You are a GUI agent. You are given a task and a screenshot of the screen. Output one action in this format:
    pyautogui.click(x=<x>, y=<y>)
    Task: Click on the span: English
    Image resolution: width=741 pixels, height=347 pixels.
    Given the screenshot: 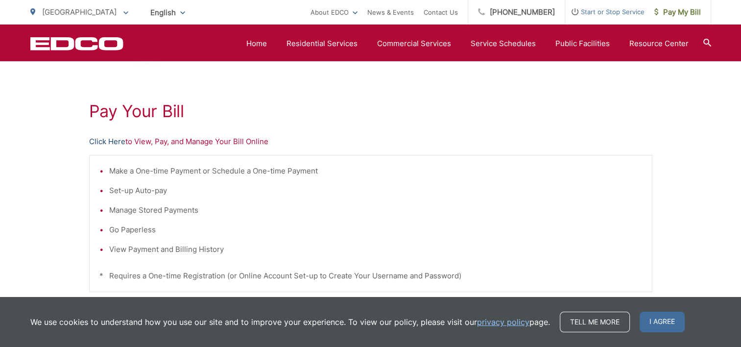 What is the action you would take?
    pyautogui.click(x=167, y=12)
    